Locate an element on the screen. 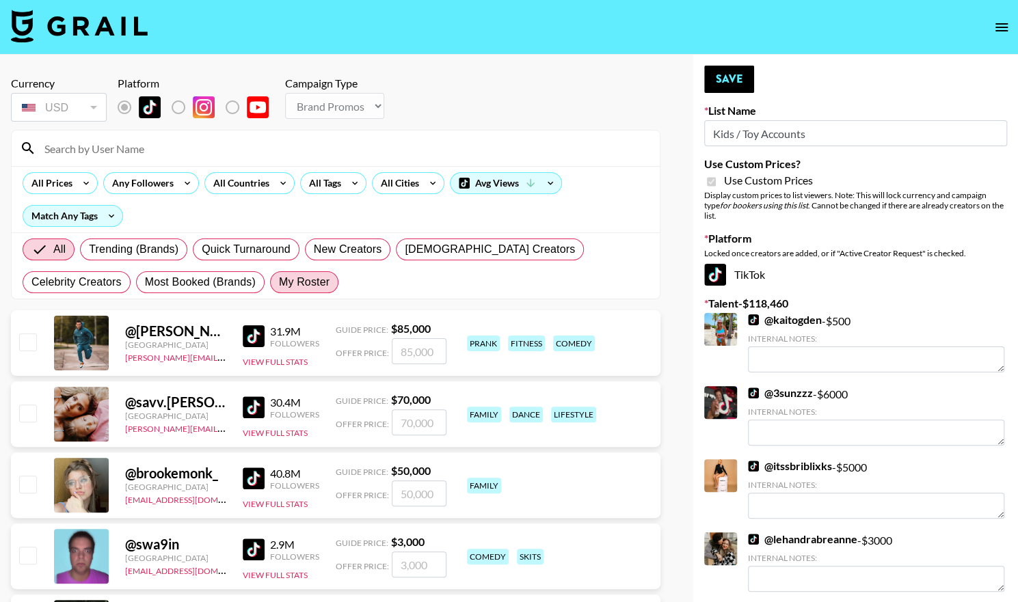 The height and width of the screenshot is (602, 1018). span: Most Booked (Brands) is located at coordinates (200, 282).